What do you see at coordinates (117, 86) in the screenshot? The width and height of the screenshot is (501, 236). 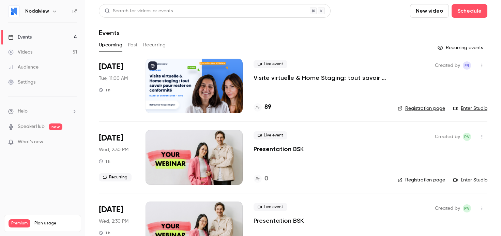 I see `div: Oct 21 Tue, 11:00 AM (Europe/Brussels)` at bounding box center [117, 86].